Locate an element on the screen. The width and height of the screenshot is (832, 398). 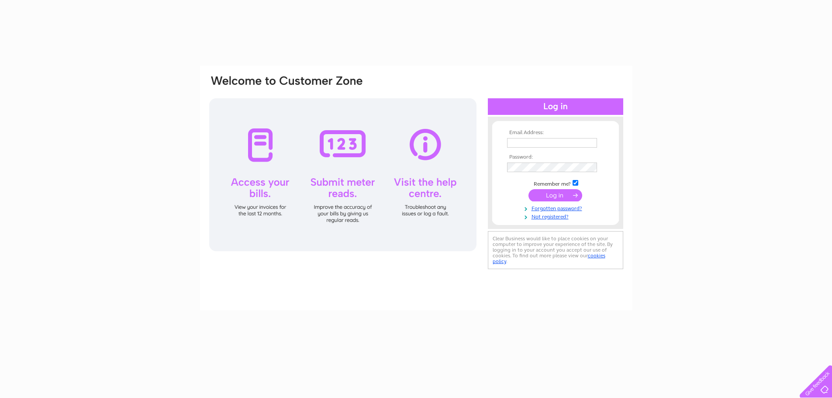
a: Not registered? is located at coordinates (556, 216).